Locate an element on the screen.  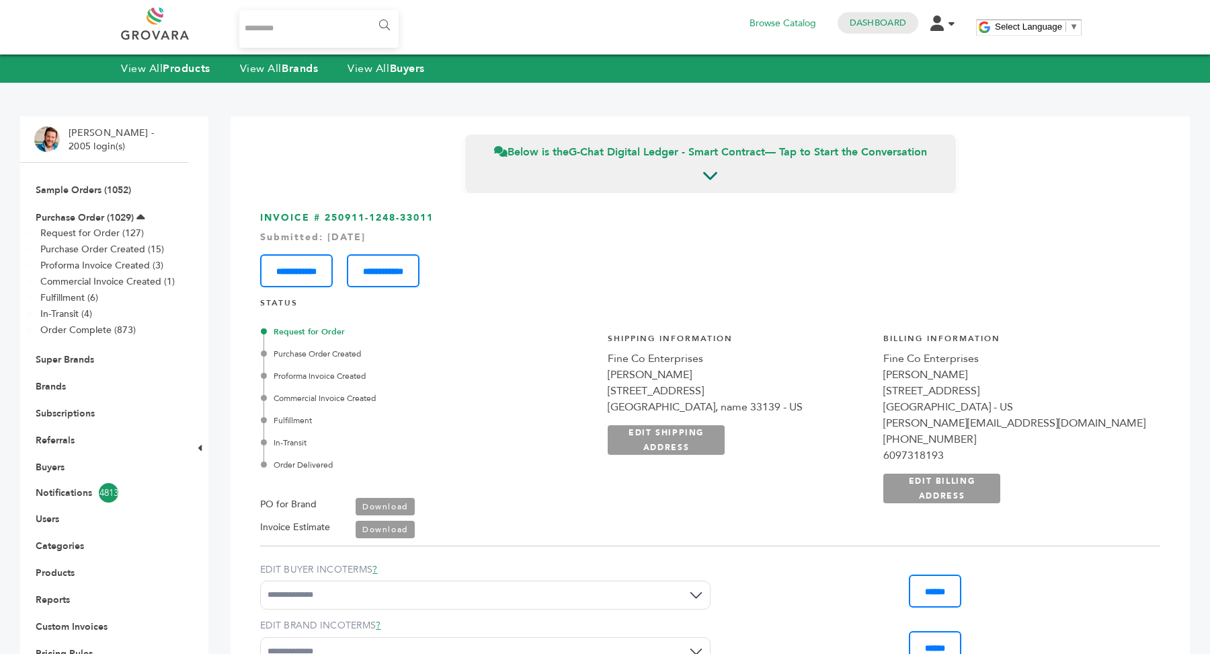
span: 4813 is located at coordinates (108, 492).